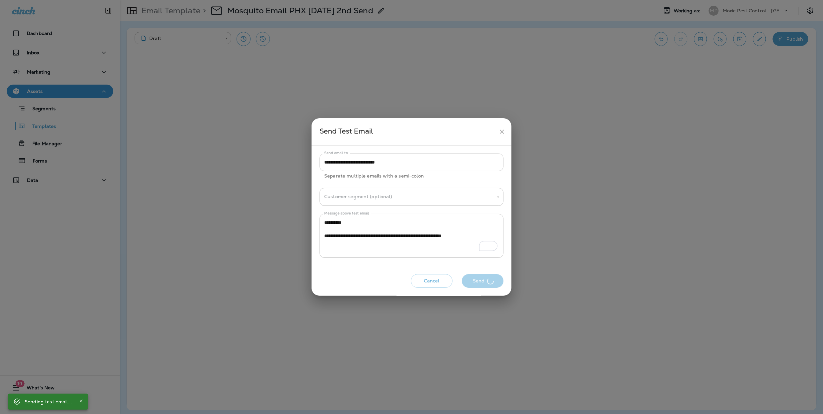  What do you see at coordinates (48, 402) in the screenshot?
I see `div: Sending test email...` at bounding box center [48, 402].